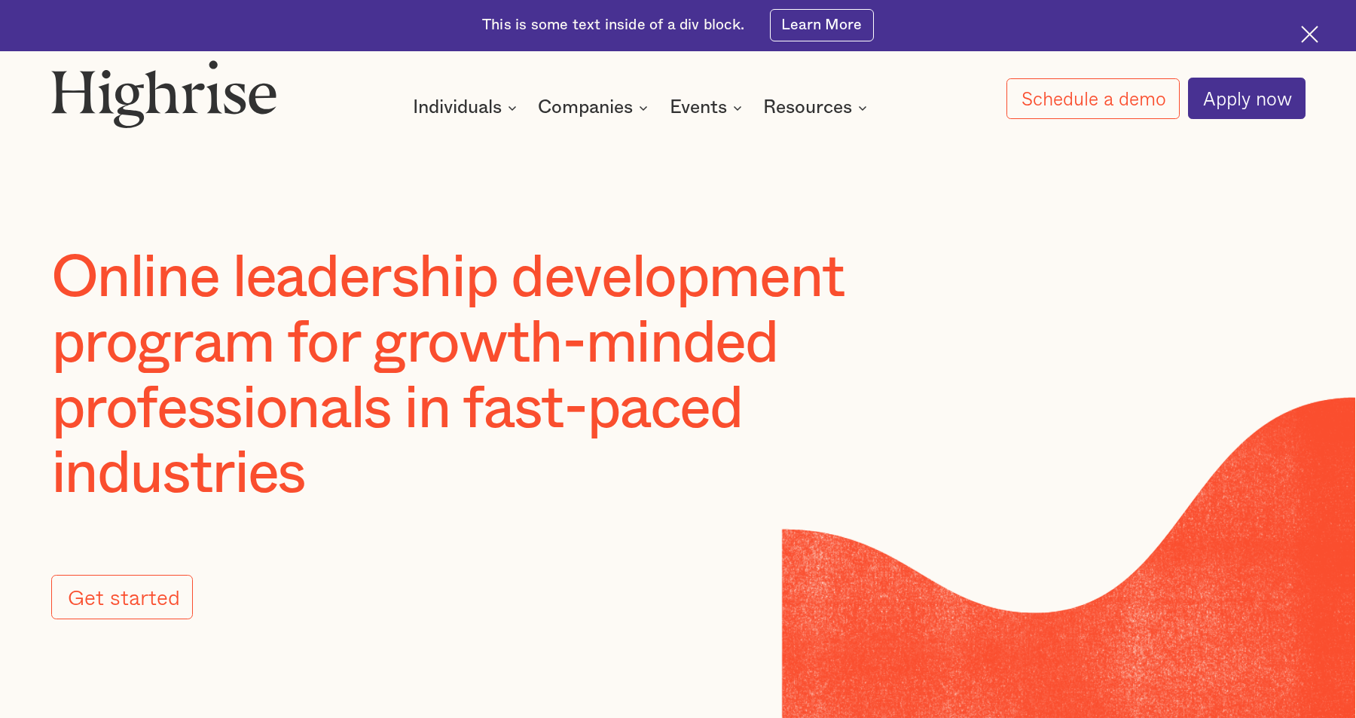 This screenshot has width=1356, height=718. Describe the element at coordinates (613, 25) in the screenshot. I see `div: This is some text inside of a div block.` at that location.